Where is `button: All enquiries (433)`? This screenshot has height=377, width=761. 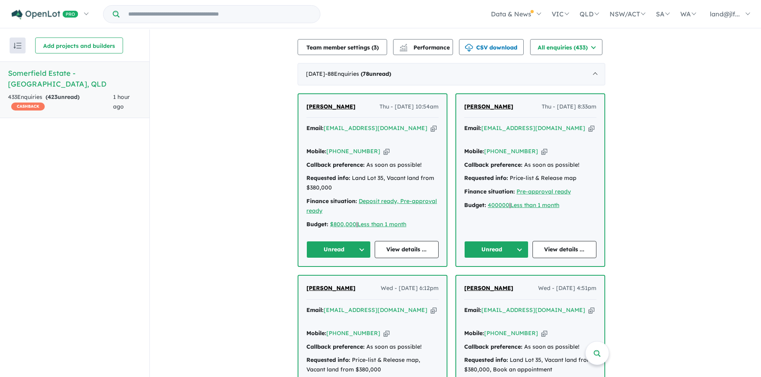 button: All enquiries (433) is located at coordinates (566, 47).